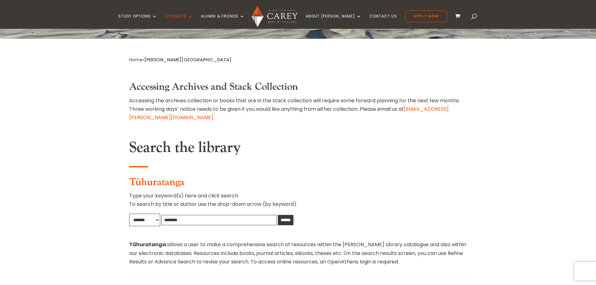 This screenshot has width=596, height=285. Describe the element at coordinates (298, 203) in the screenshot. I see `p: Type your keyword(s) here and click search. To search by title or author use the drop-down arrow ...` at that location.